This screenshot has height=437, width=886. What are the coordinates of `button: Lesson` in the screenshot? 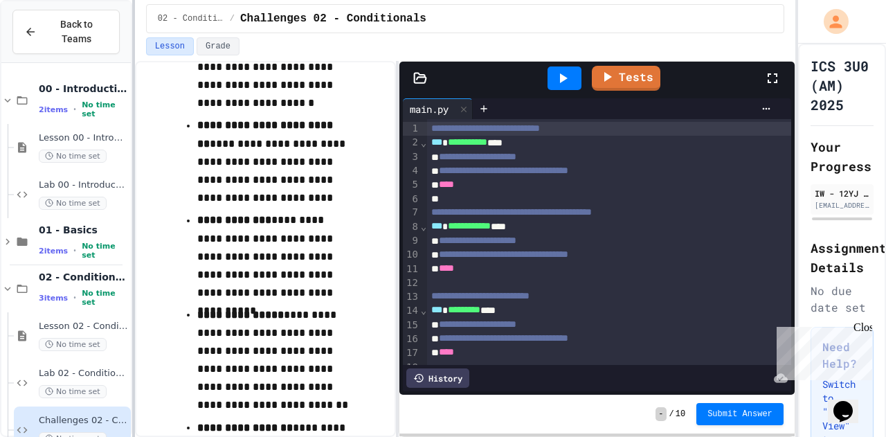 It's located at (170, 46).